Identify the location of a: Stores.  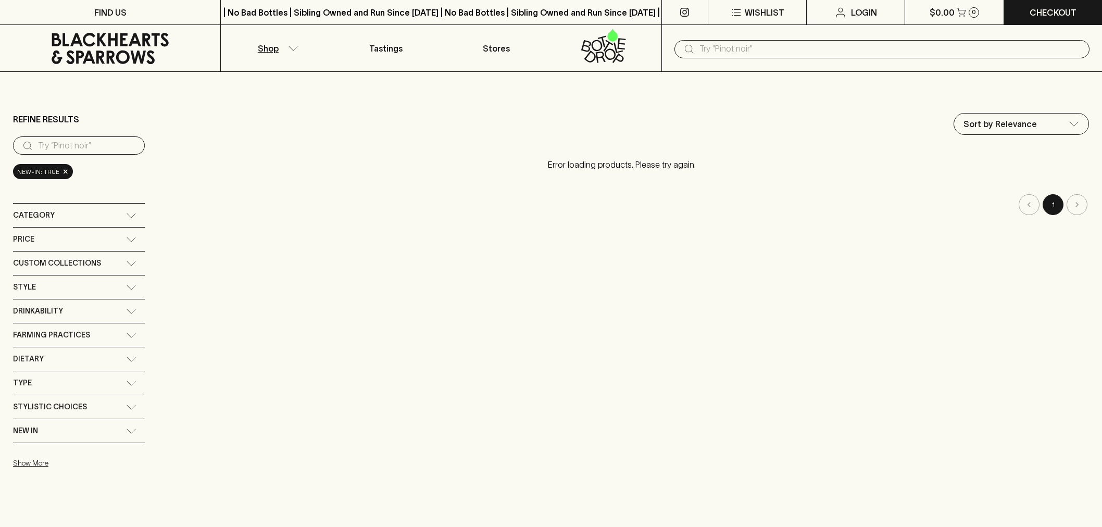
(496, 48).